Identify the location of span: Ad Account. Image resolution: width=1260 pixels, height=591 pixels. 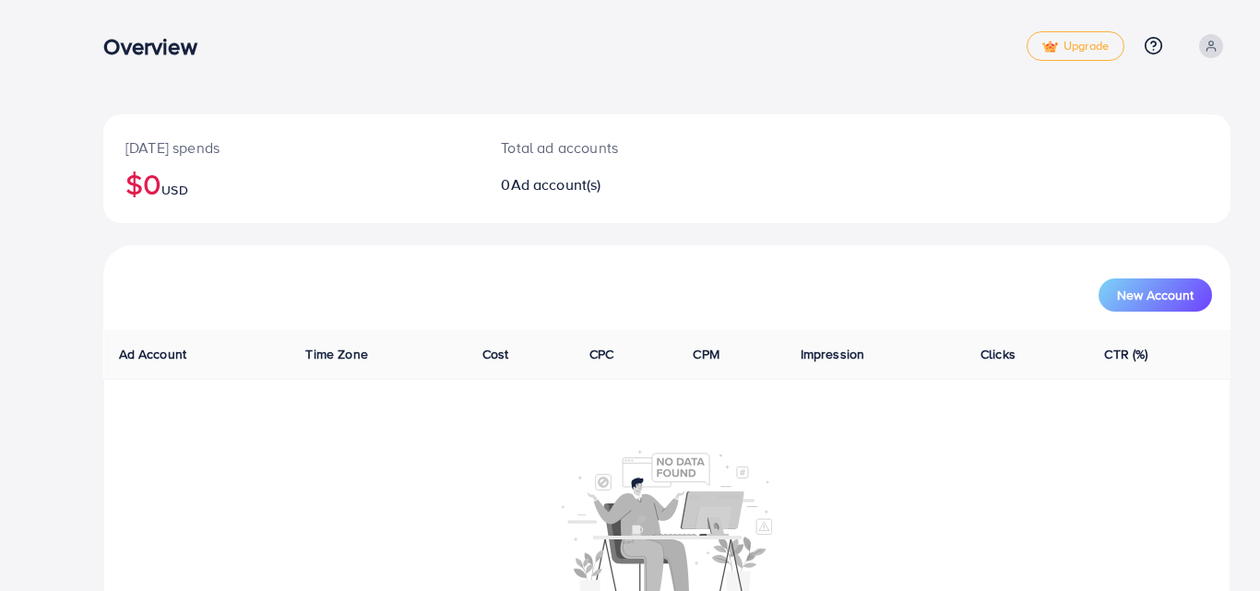
(153, 354).